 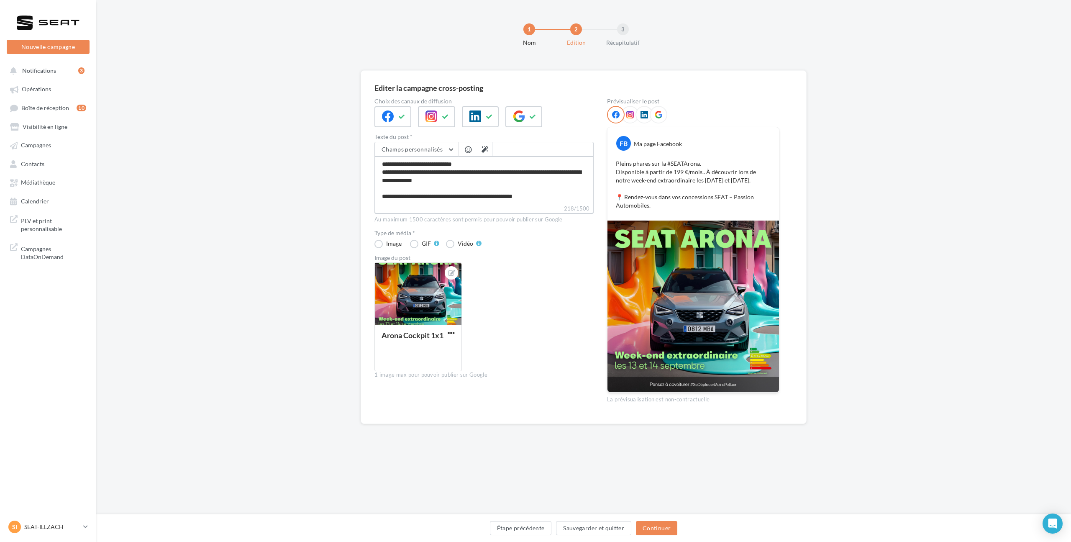 What do you see at coordinates (623, 43) in the screenshot?
I see `div: Récapitulatif` at bounding box center [623, 43].